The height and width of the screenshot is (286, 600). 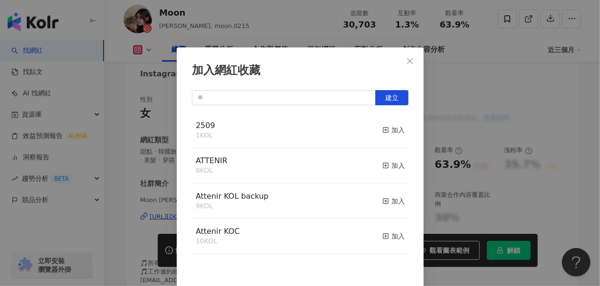 I want to click on a: ATTENIR, so click(x=211, y=161).